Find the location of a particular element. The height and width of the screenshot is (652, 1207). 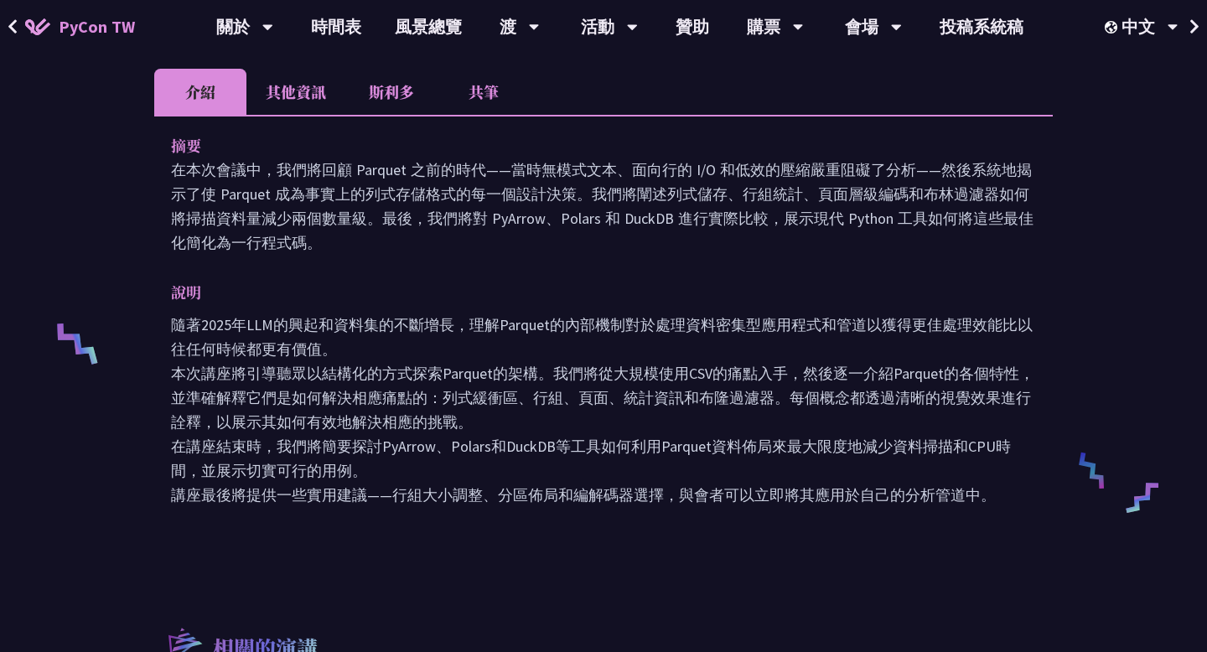

font: 其他資訊 is located at coordinates (296, 91).